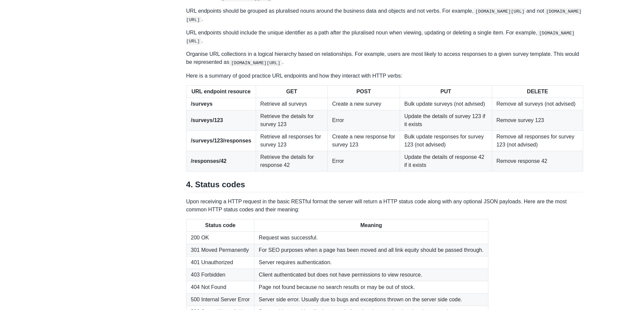 This screenshot has height=310, width=637. What do you see at coordinates (292, 104) in the screenshot?
I see `td: Retrieve all surveys` at bounding box center [292, 104].